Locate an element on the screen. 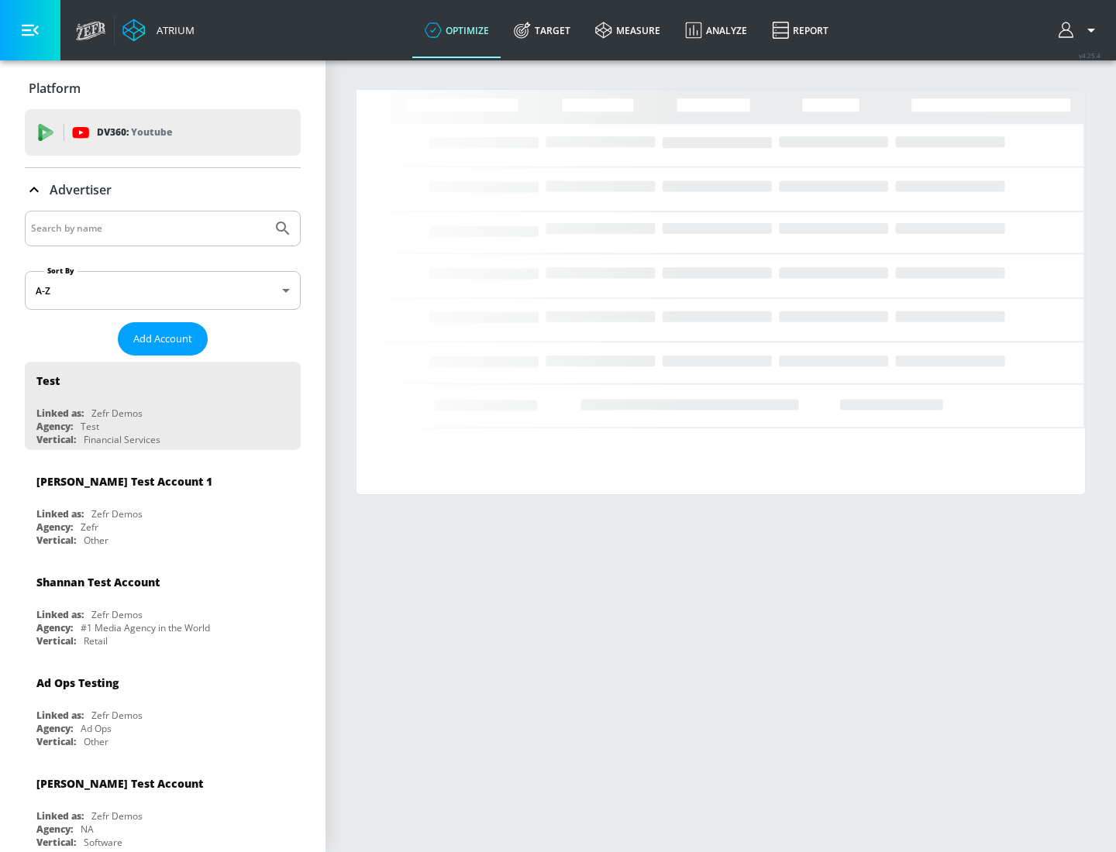 This screenshot has height=852, width=1116. span: v 4.25.4 is located at coordinates (1090, 55).